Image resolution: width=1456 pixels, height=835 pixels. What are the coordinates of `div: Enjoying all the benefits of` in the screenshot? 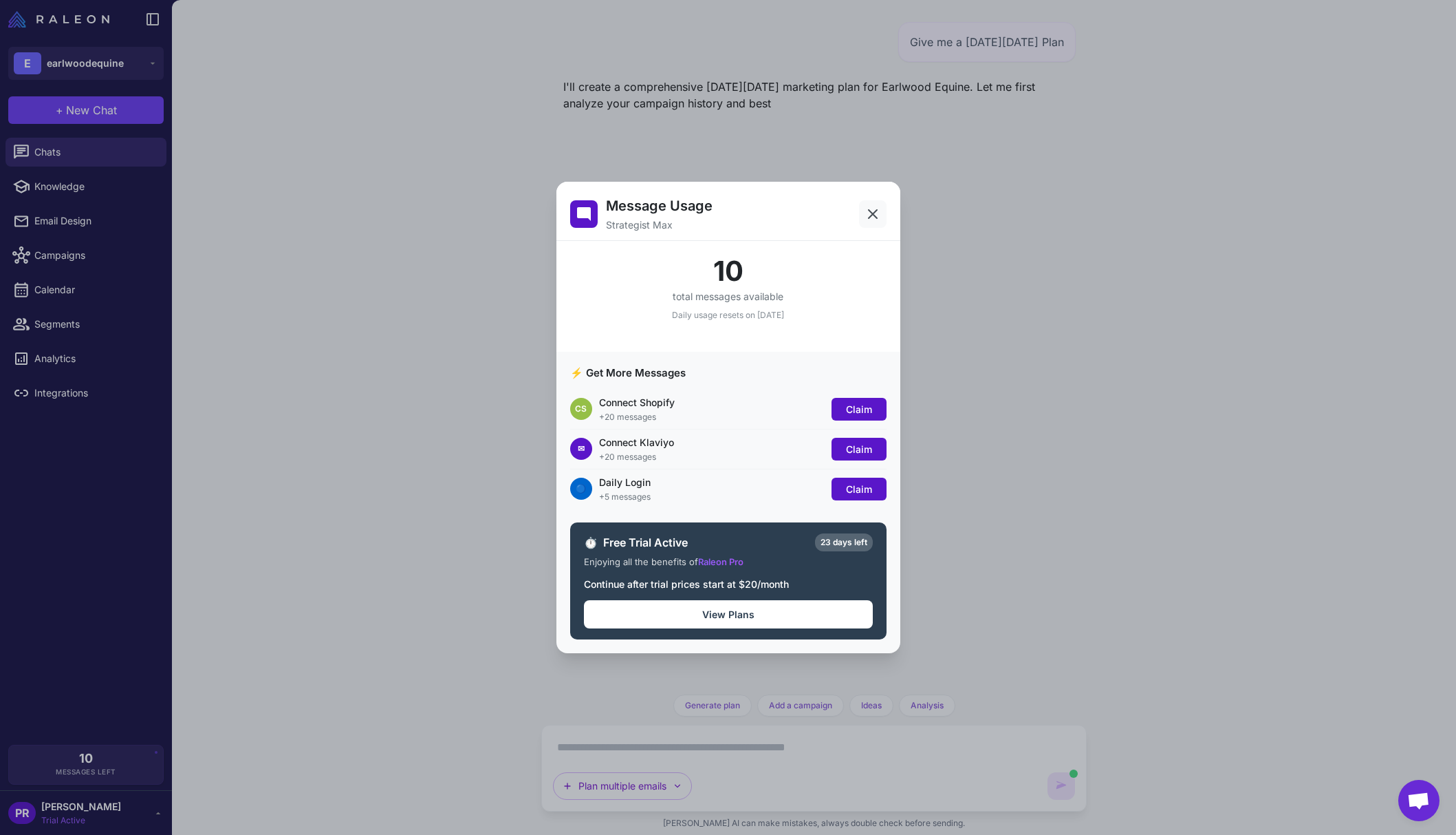 It's located at (728, 562).